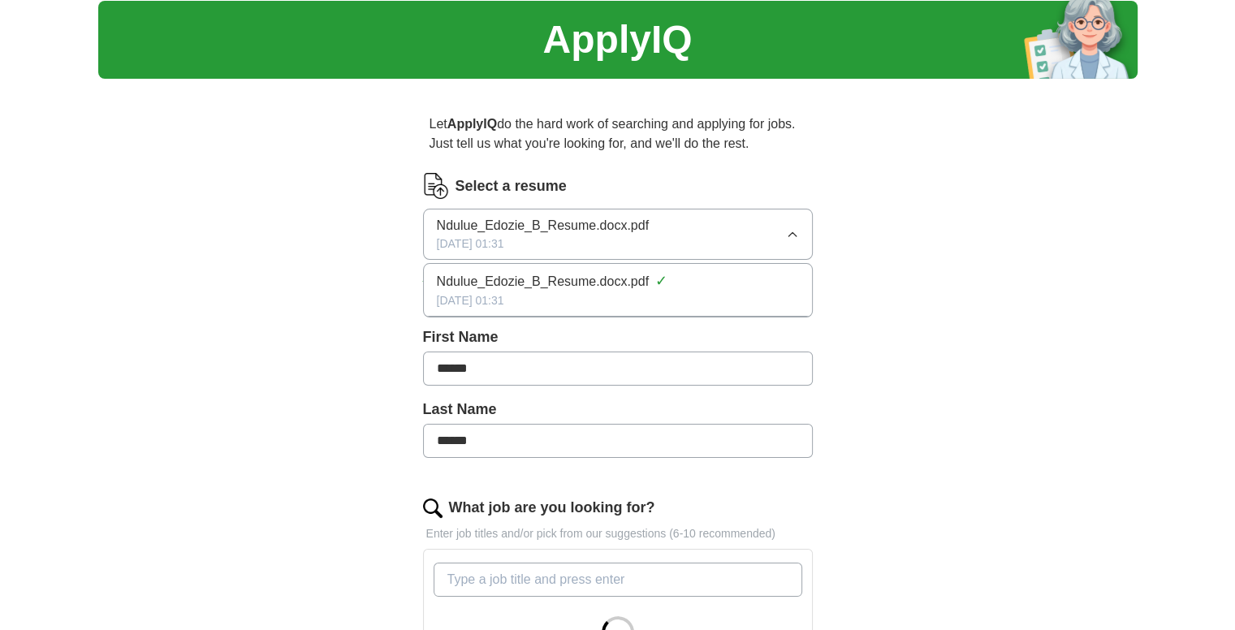 The image size is (1235, 630). Describe the element at coordinates (436, 186) in the screenshot. I see `img: CV Icon` at that location.